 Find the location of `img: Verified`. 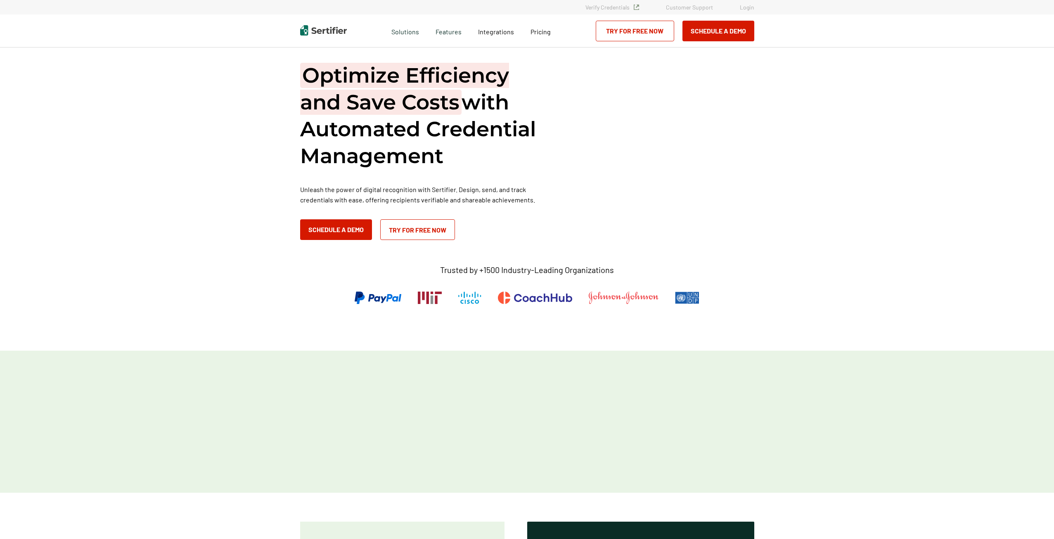

img: Verified is located at coordinates (636, 7).